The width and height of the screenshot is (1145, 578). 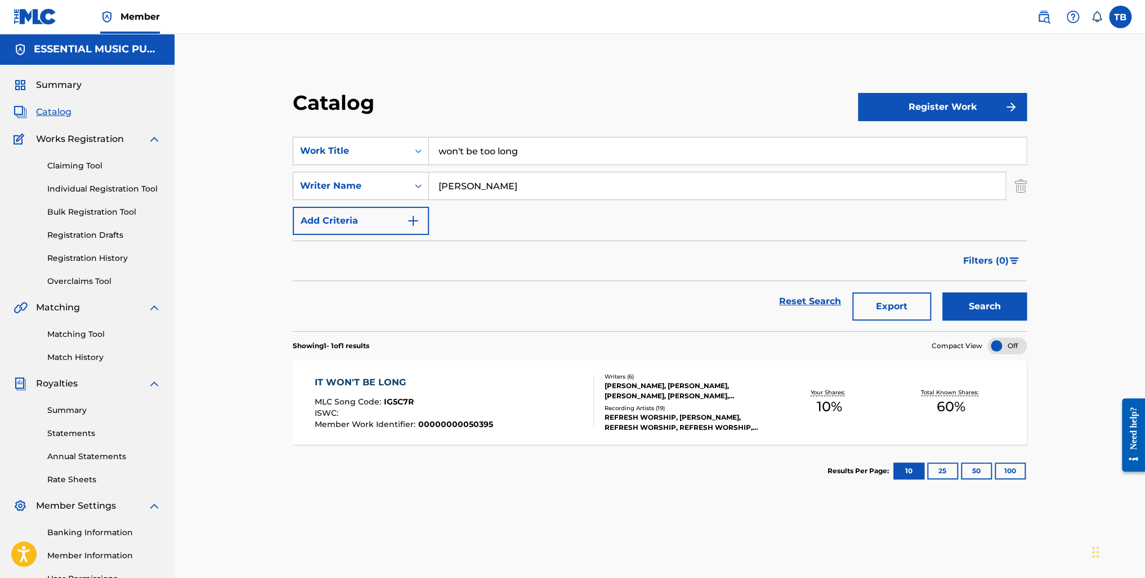 What do you see at coordinates (35, 16) in the screenshot?
I see `img: MLC Logo` at bounding box center [35, 16].